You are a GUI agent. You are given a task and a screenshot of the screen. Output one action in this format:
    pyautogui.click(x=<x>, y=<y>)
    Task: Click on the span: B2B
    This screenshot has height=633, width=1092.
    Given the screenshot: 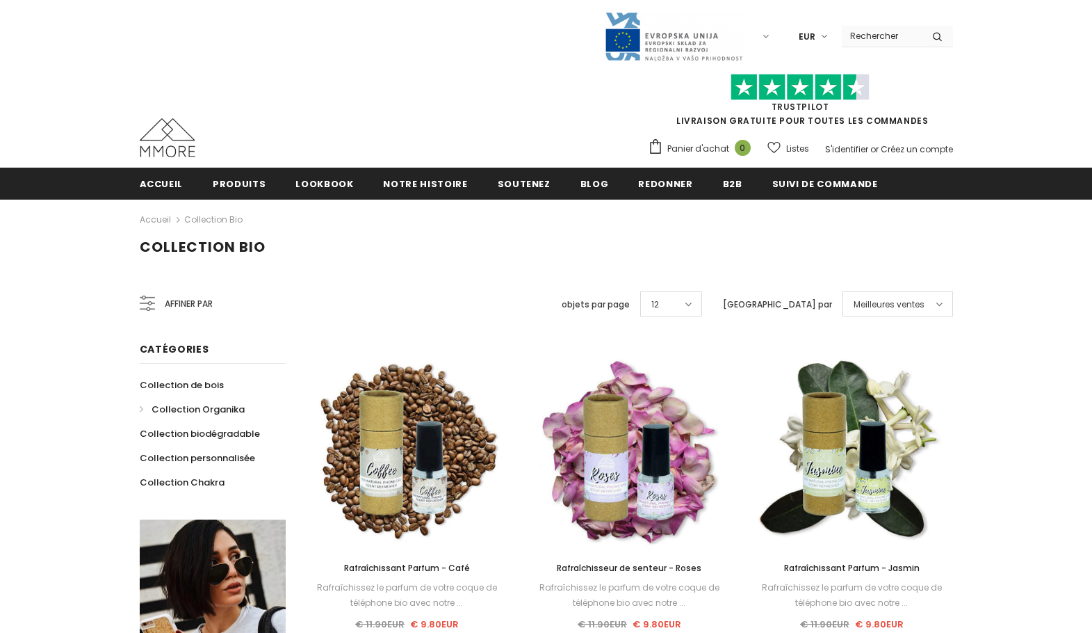 What is the action you would take?
    pyautogui.click(x=733, y=184)
    